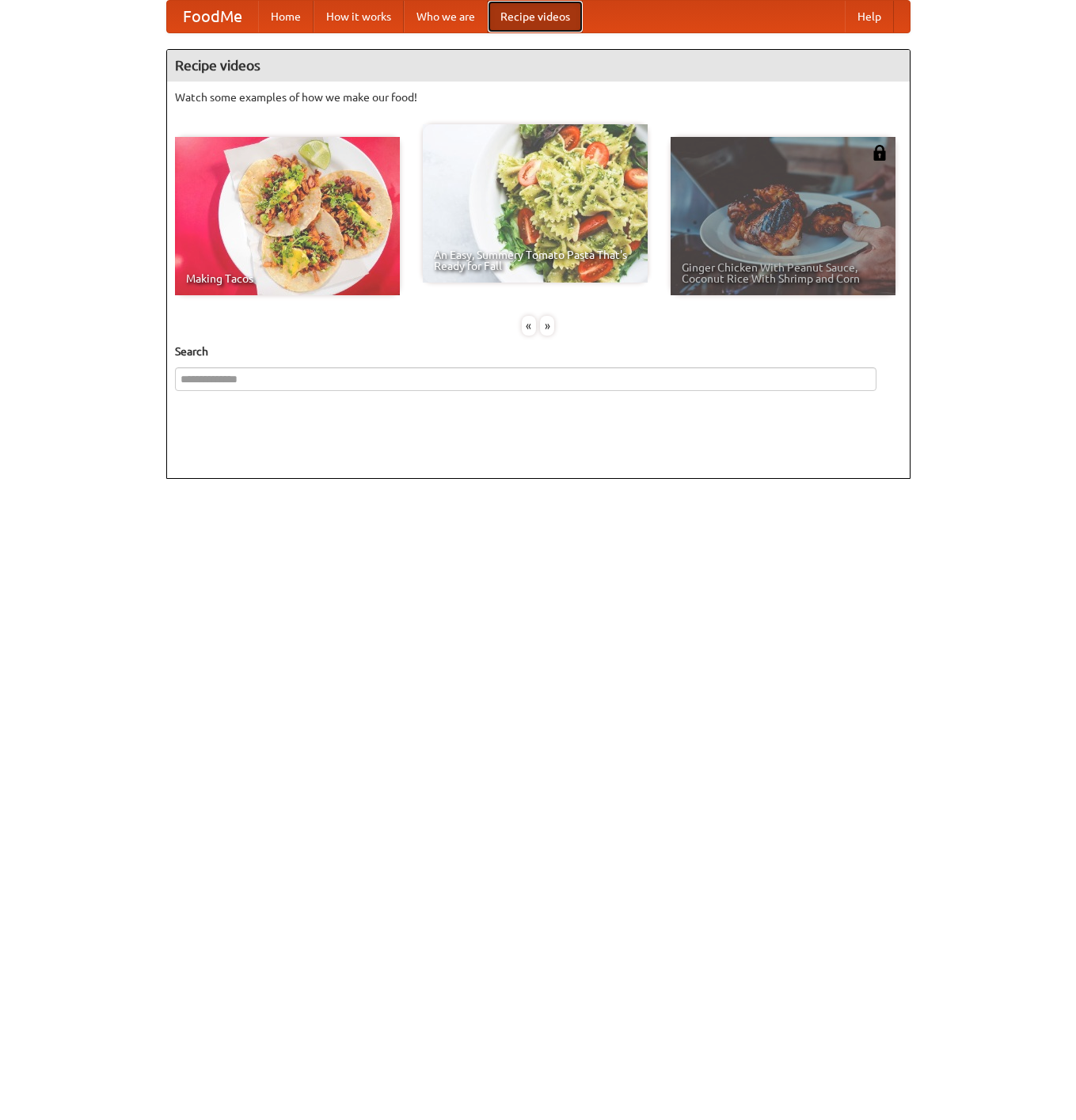 The image size is (1076, 1120). What do you see at coordinates (535, 17) in the screenshot?
I see `a: Recipe videos` at bounding box center [535, 17].